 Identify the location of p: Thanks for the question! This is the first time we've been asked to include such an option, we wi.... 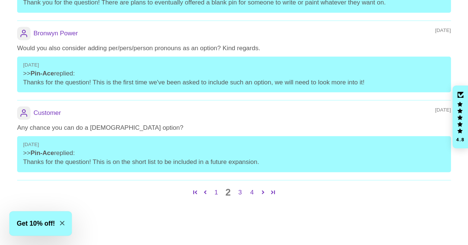
(234, 83).